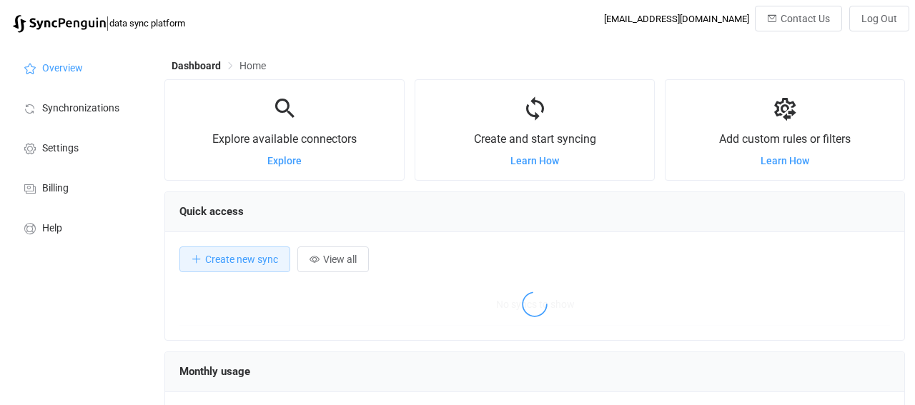 This screenshot has height=405, width=915. Describe the element at coordinates (79, 187) in the screenshot. I see `a: Billing` at that location.